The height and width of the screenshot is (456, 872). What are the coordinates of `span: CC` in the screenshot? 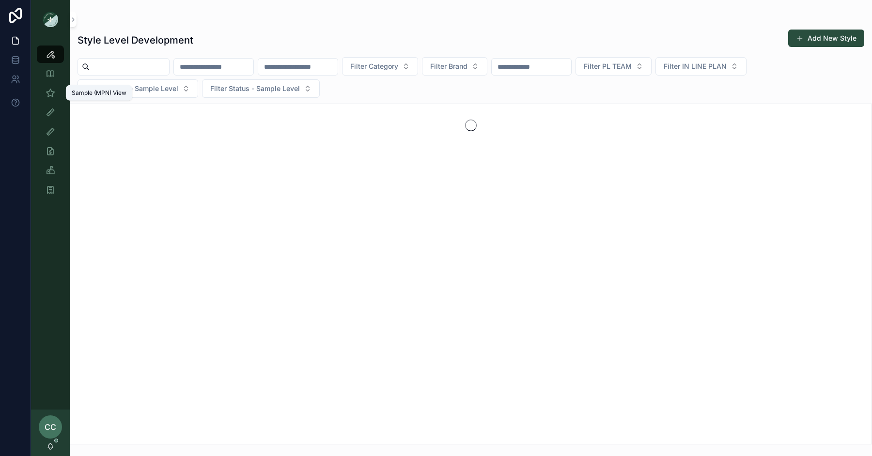 It's located at (50, 427).